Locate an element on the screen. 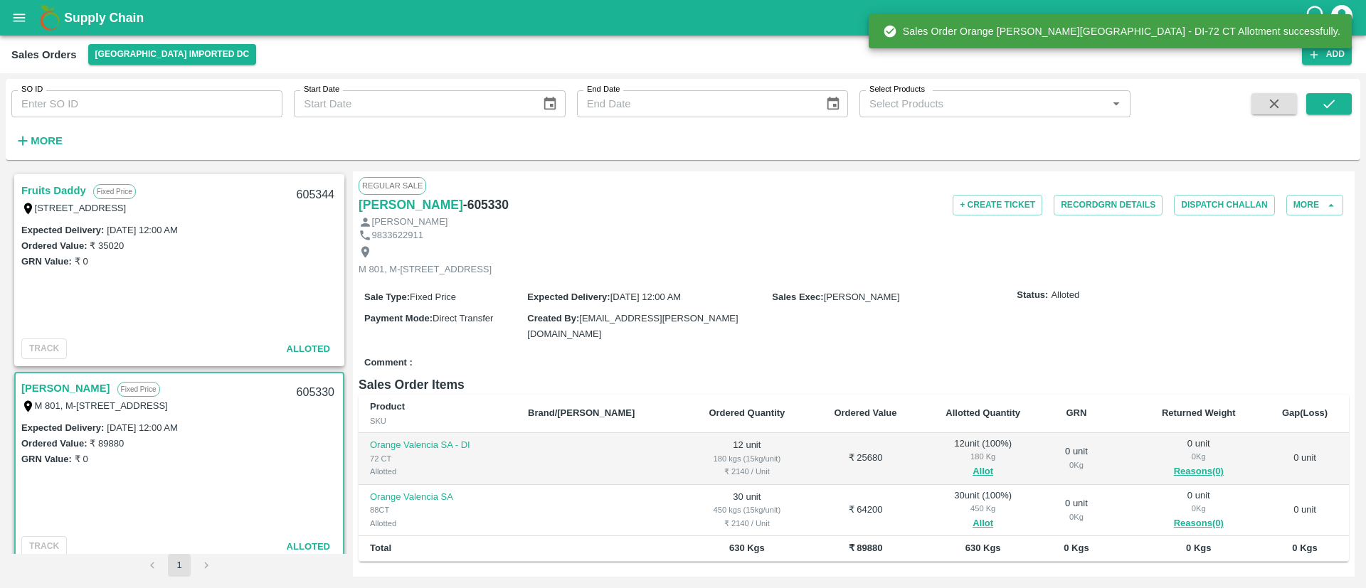 The width and height of the screenshot is (1366, 588). td: ₹ 64200 is located at coordinates (865, 511).